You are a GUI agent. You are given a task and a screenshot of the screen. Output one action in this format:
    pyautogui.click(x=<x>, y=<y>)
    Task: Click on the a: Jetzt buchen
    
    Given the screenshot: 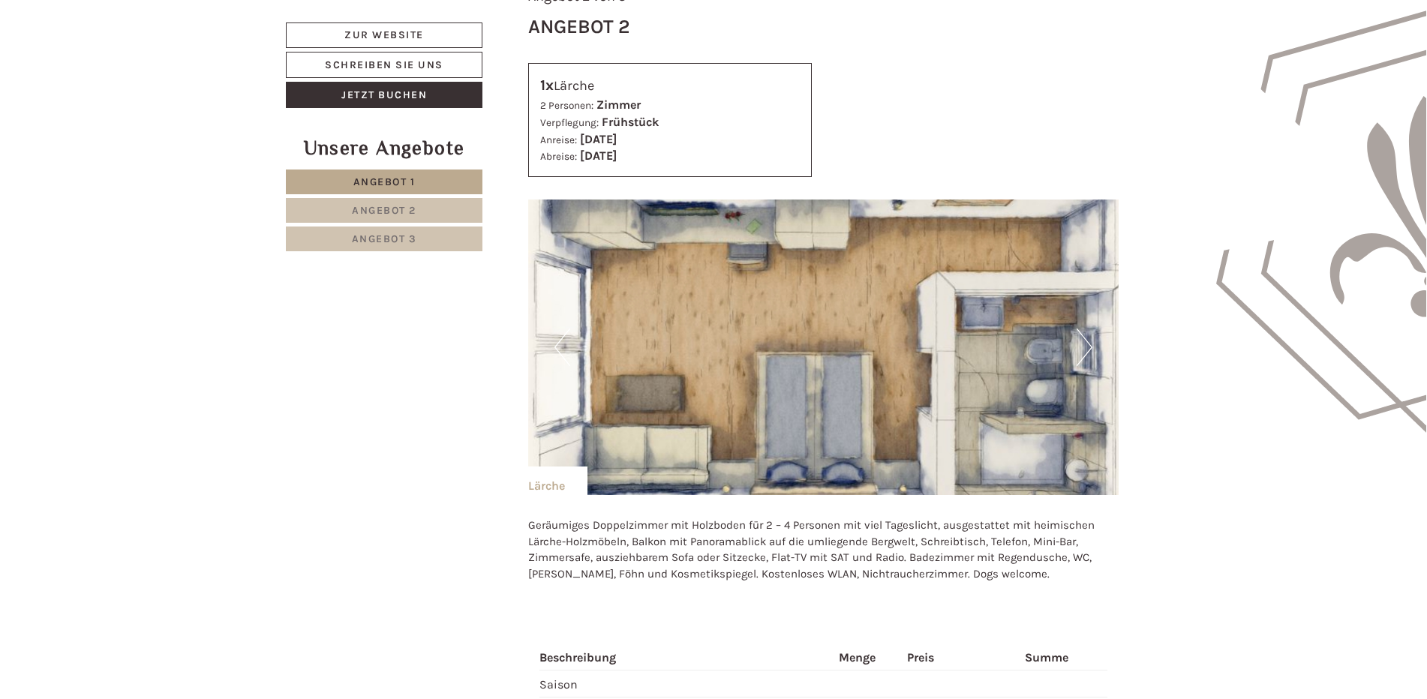 What is the action you would take?
    pyautogui.click(x=384, y=95)
    